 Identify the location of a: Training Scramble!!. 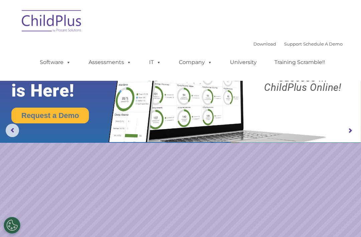
(300, 62).